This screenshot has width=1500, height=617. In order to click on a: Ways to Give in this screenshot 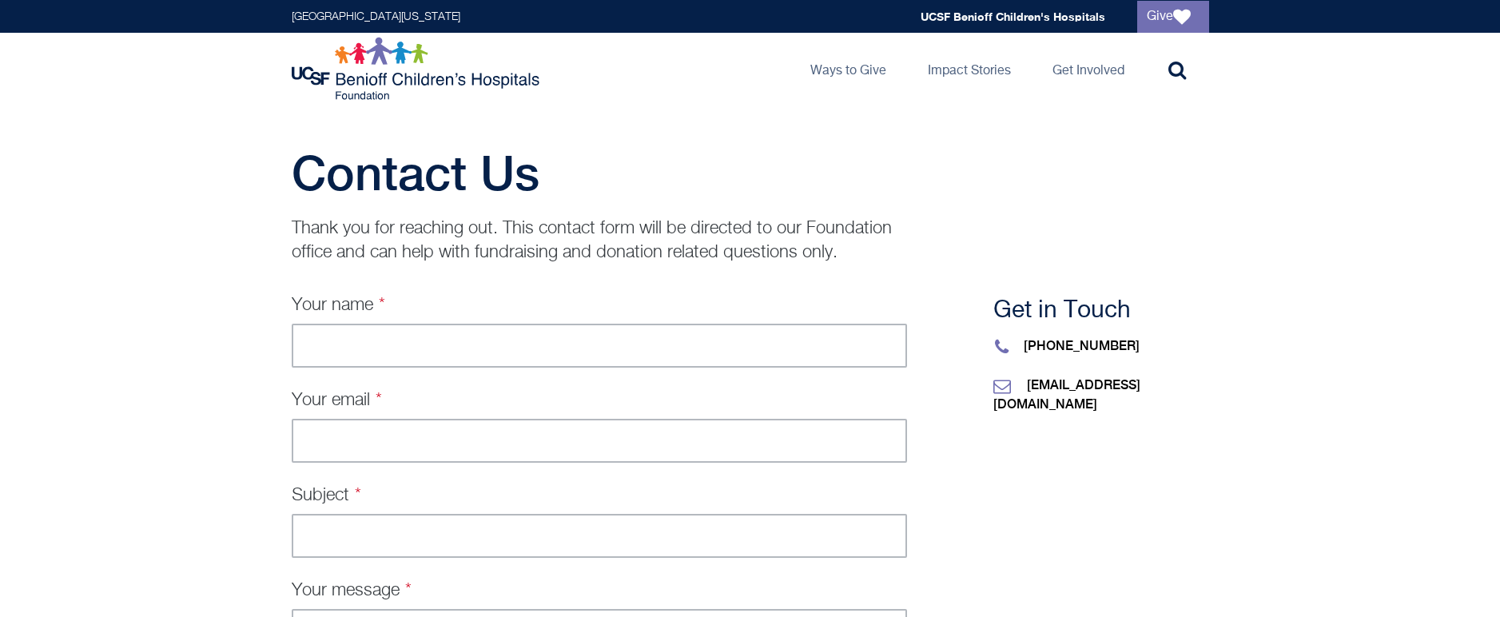, I will do `click(848, 69)`.